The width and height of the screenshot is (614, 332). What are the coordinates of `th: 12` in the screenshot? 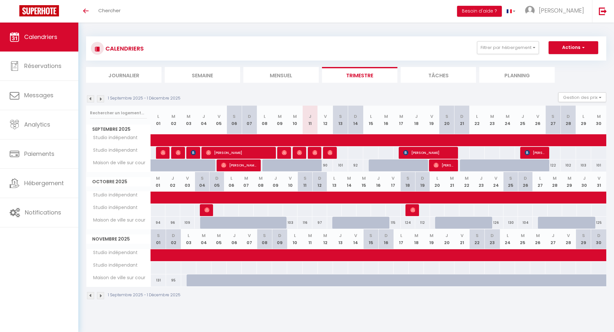 It's located at (325, 239).